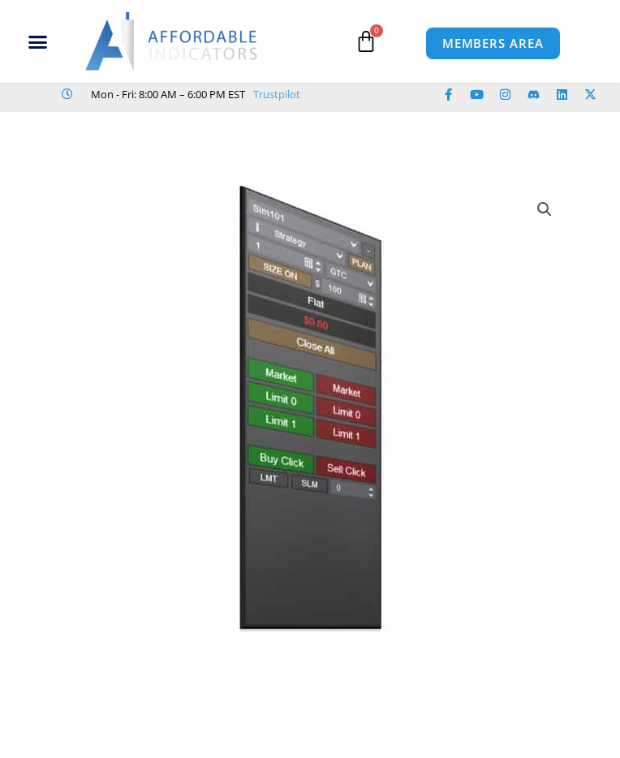 This screenshot has height=758, width=620. Describe the element at coordinates (377, 31) in the screenshot. I see `span: 0` at that location.